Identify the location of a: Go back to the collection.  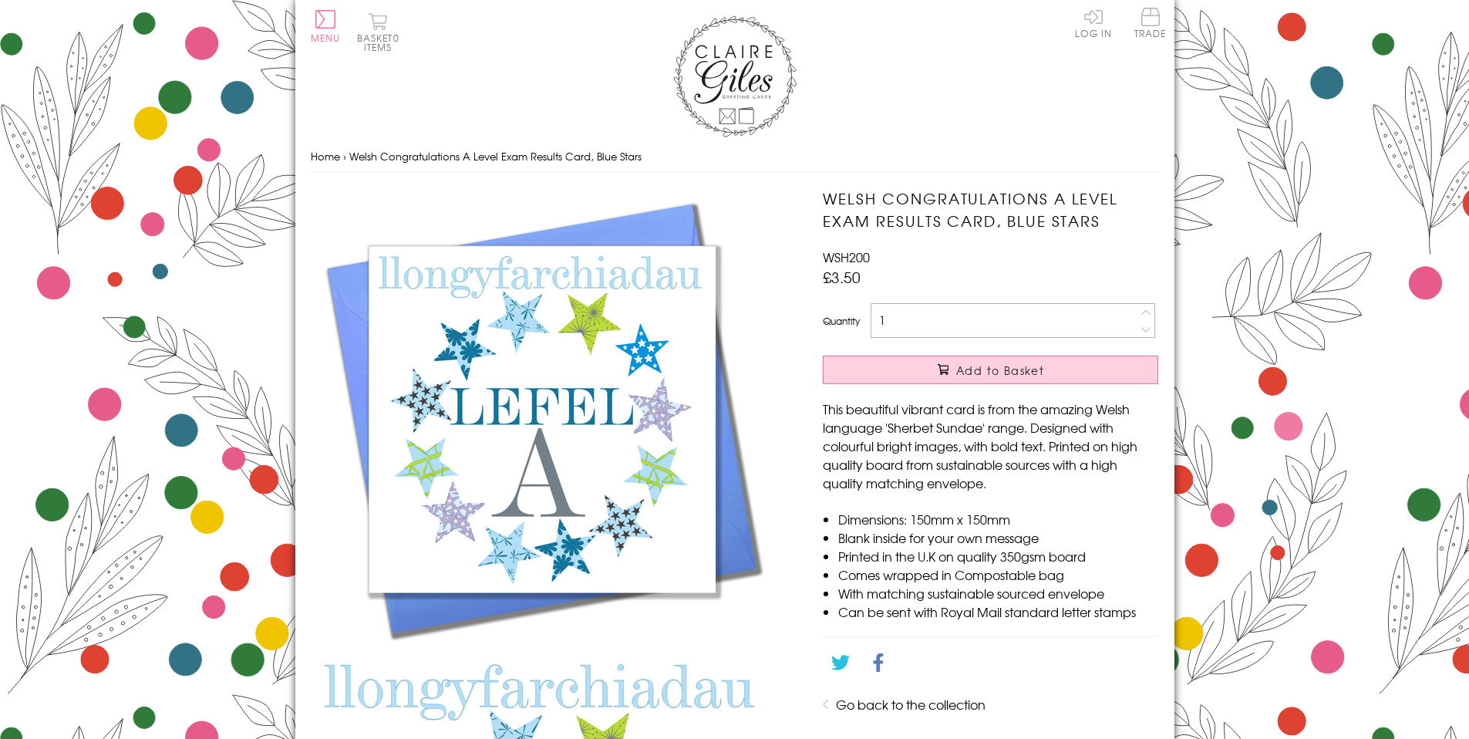
(910, 704).